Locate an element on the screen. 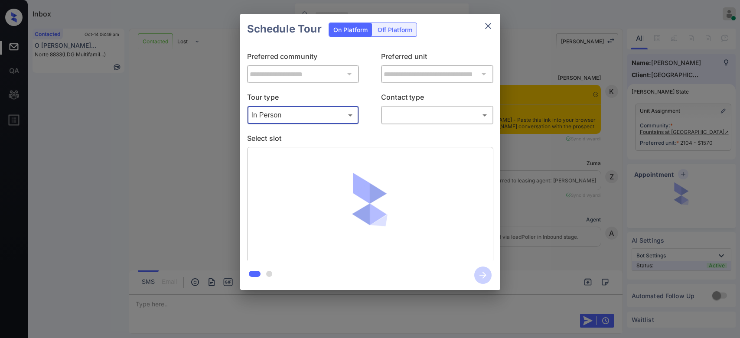  h2: Schedule Tour is located at coordinates (284, 29).